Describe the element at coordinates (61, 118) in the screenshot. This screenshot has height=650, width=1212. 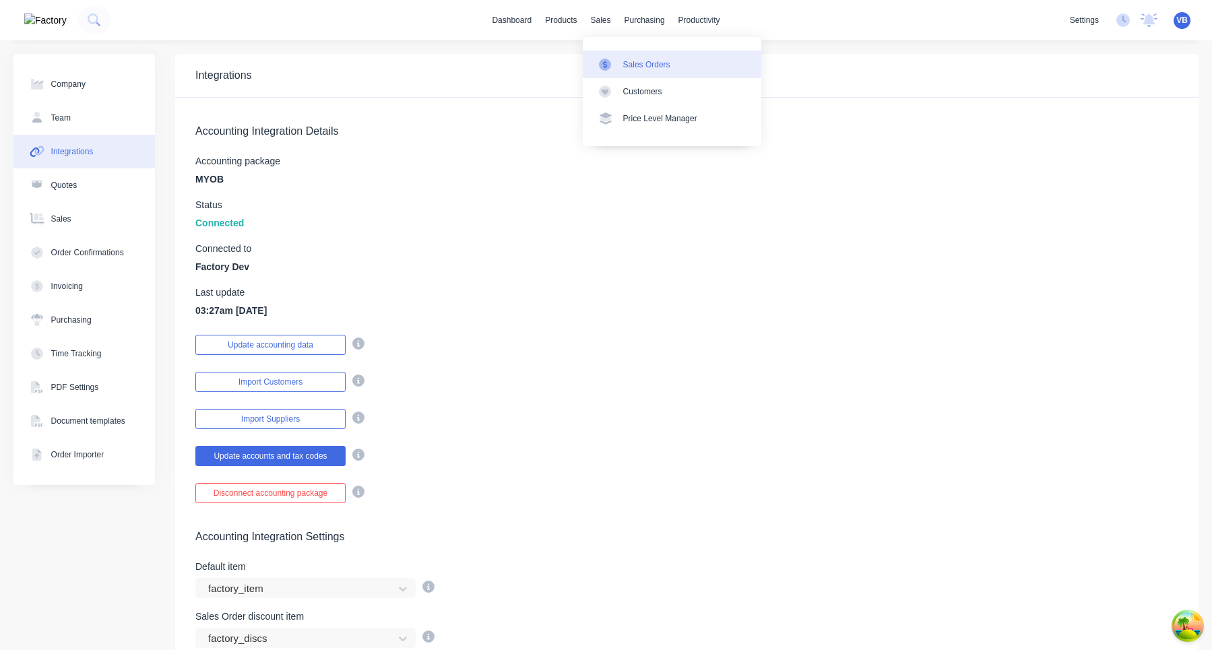
I see `div: Team` at that location.